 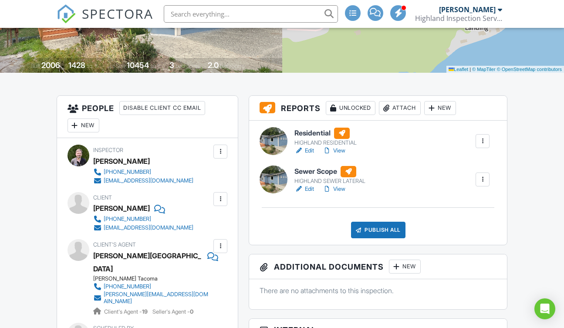 What do you see at coordinates (330, 172) in the screenshot?
I see `h6: Sewer Scope` at bounding box center [330, 172].